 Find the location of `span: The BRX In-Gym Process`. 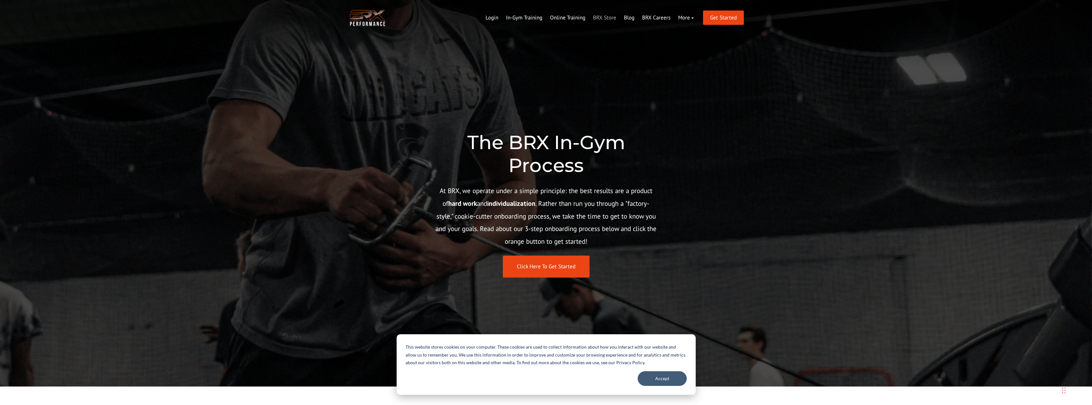

span: The BRX In-Gym Process is located at coordinates (546, 154).